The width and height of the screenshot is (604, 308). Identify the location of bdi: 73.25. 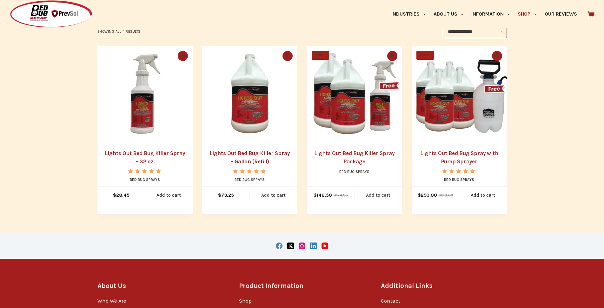
(226, 195).